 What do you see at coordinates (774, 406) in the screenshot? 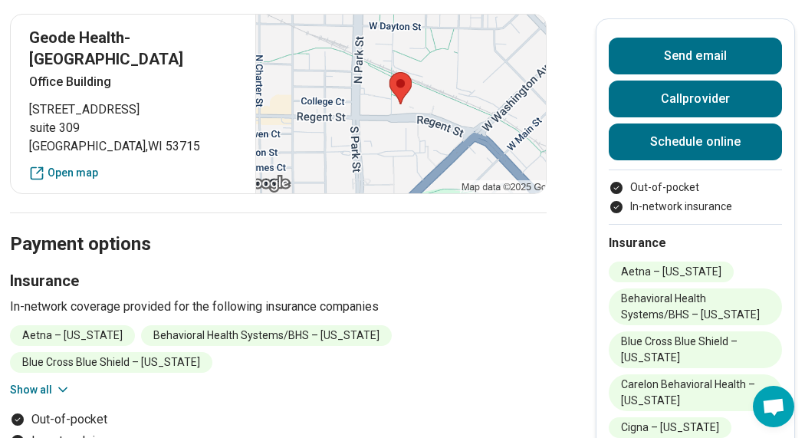
I see `div: Open chat` at bounding box center [774, 406].